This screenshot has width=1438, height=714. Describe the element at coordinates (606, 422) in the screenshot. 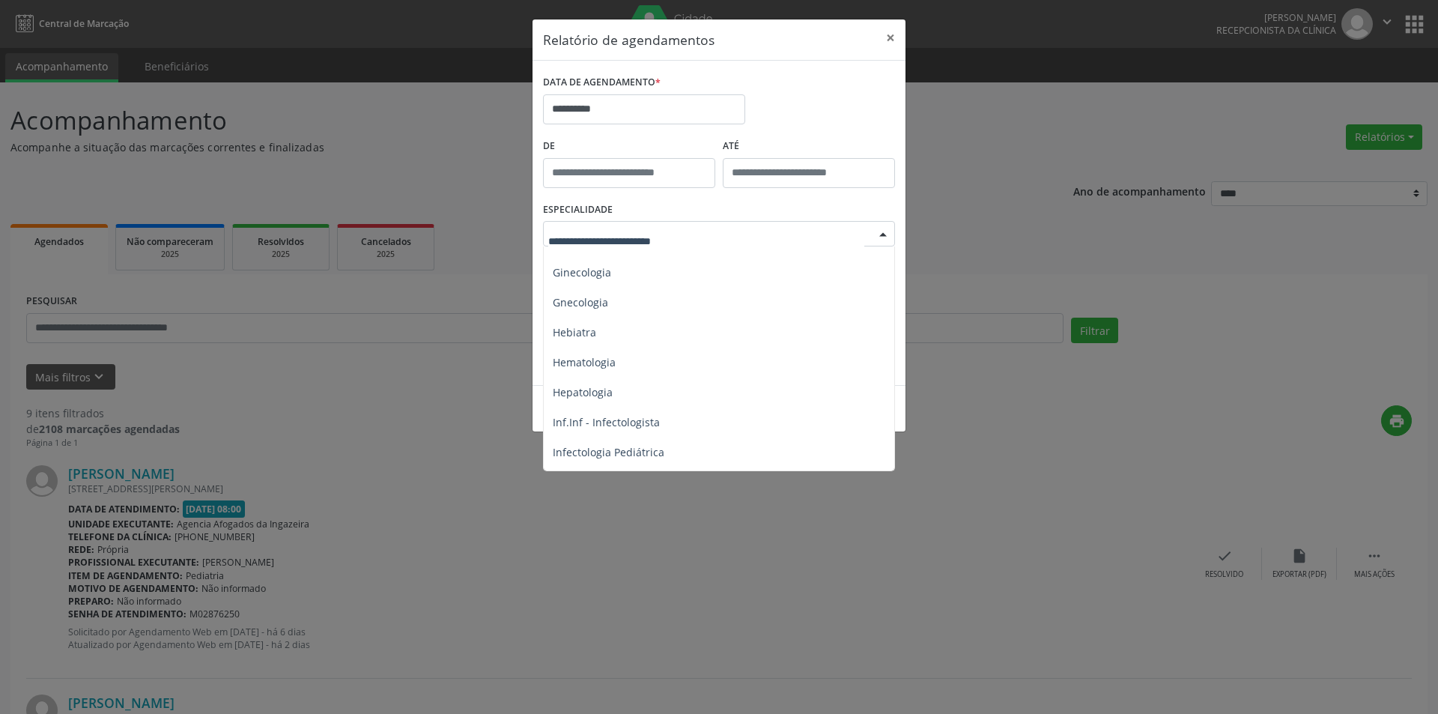

I see `span: Inf.Inf - Infectologista` at that location.